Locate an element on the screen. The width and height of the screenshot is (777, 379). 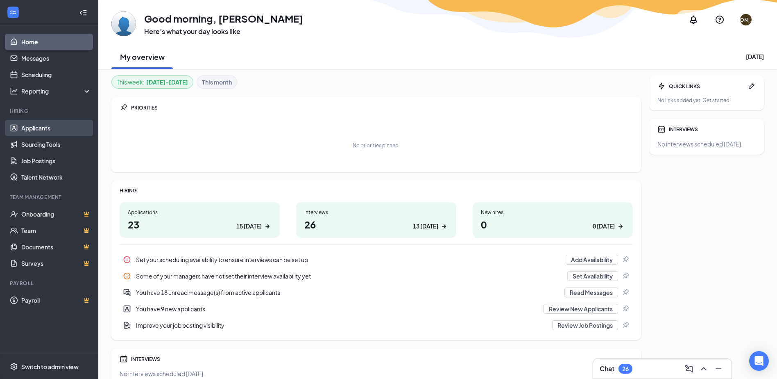
div: This week : is located at coordinates (152, 82).